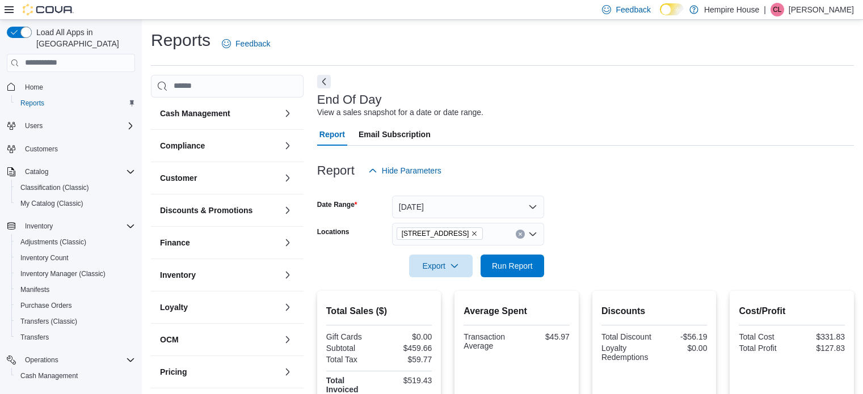 This screenshot has width=863, height=394. Describe the element at coordinates (626, 337) in the screenshot. I see `div: Total Discount` at that location.